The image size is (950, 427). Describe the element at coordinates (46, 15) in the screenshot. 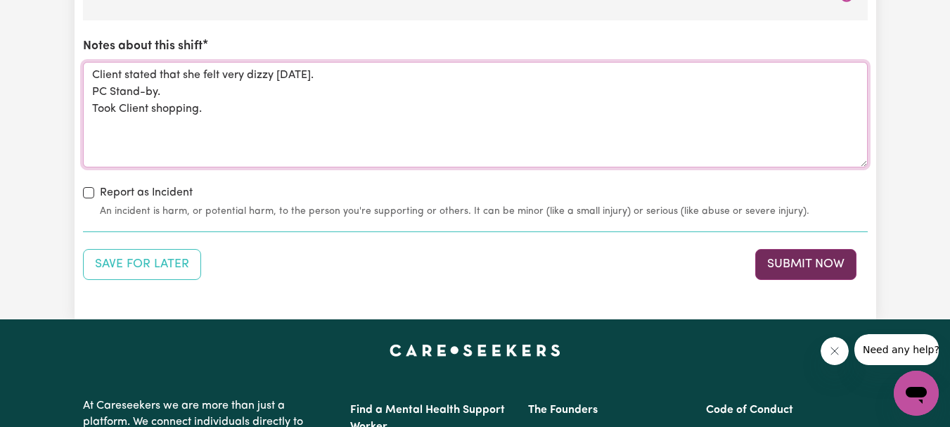

I see `span: Need any help?` at that location.